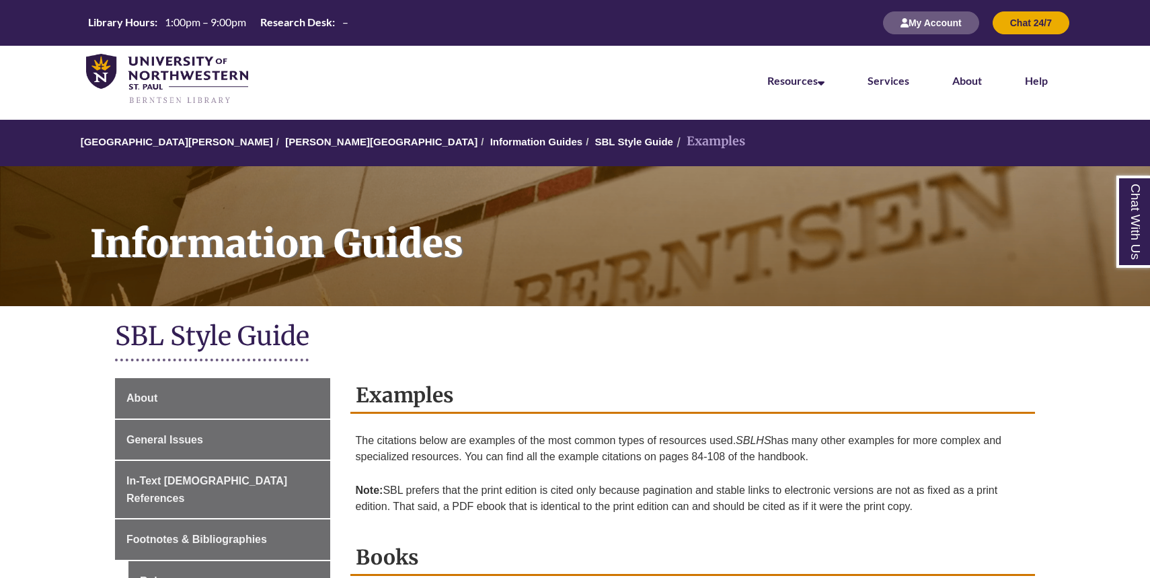 The image size is (1150, 578). What do you see at coordinates (205, 22) in the screenshot?
I see `span: 1:00pm – 9:00pm` at bounding box center [205, 22].